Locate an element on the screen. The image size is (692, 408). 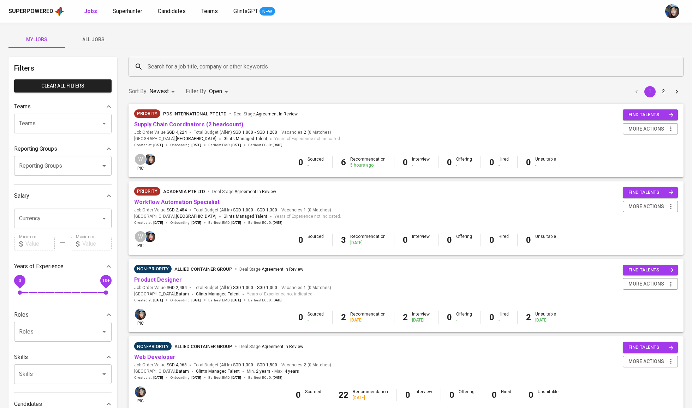
span: Clear All filters is located at coordinates (63, 86).